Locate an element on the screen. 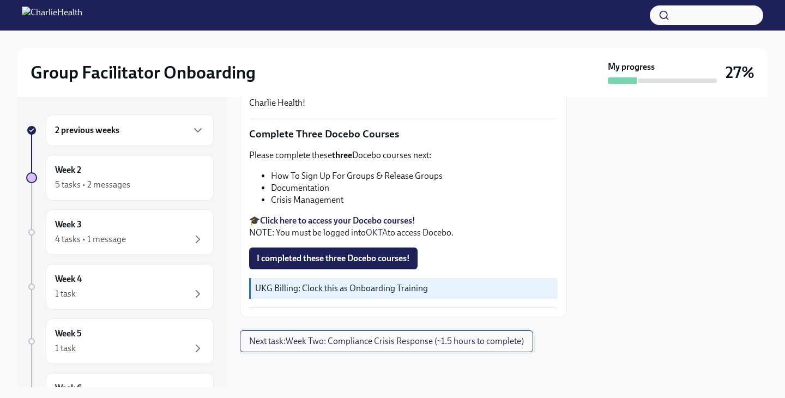  a: Week 51 task is located at coordinates (120, 341).